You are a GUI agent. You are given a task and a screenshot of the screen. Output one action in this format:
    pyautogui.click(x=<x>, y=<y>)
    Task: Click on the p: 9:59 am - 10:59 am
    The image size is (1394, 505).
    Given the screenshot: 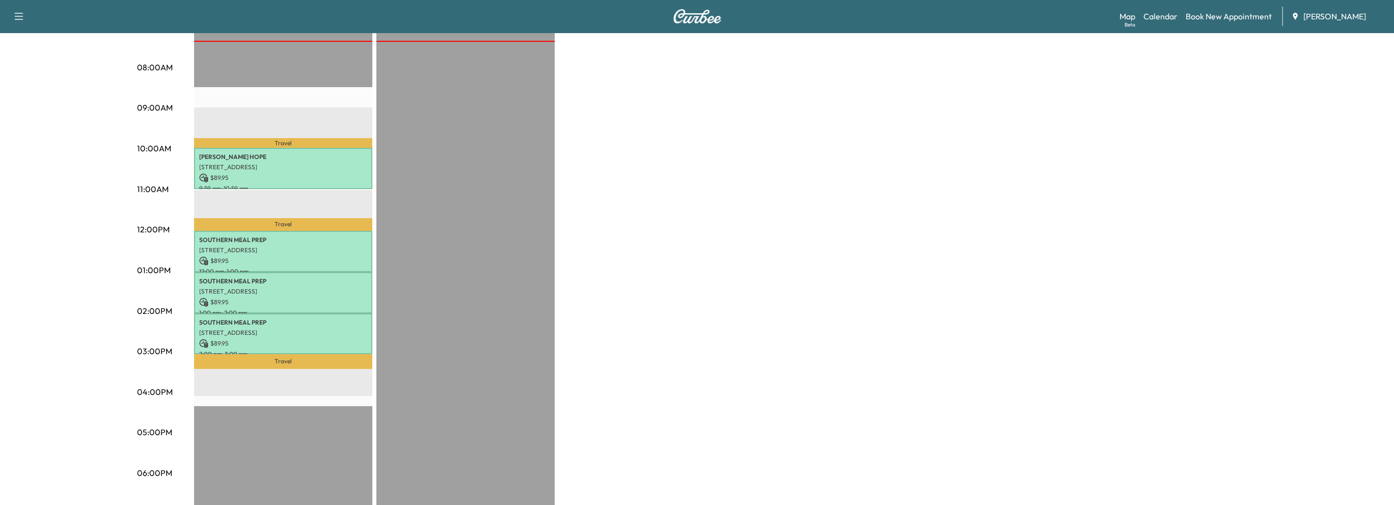 What is the action you would take?
    pyautogui.click(x=283, y=188)
    